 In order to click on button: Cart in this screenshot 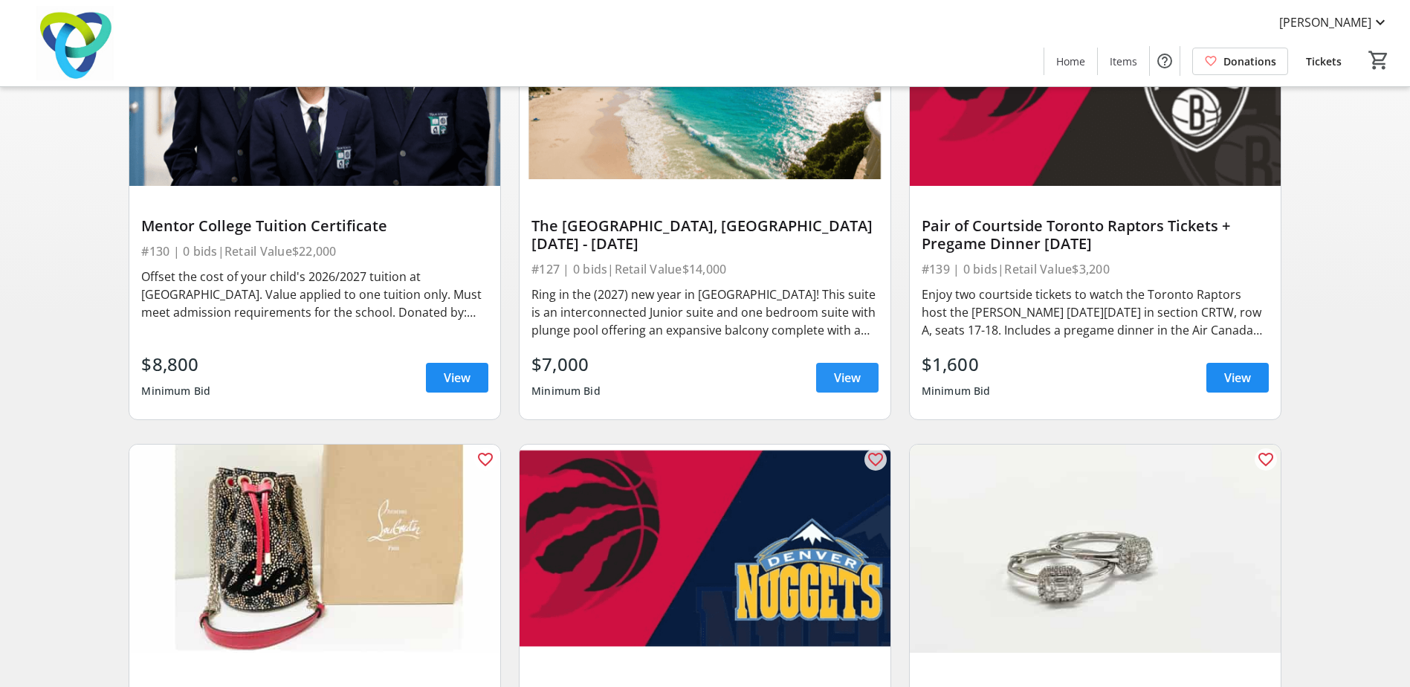, I will do `click(1378, 60)`.